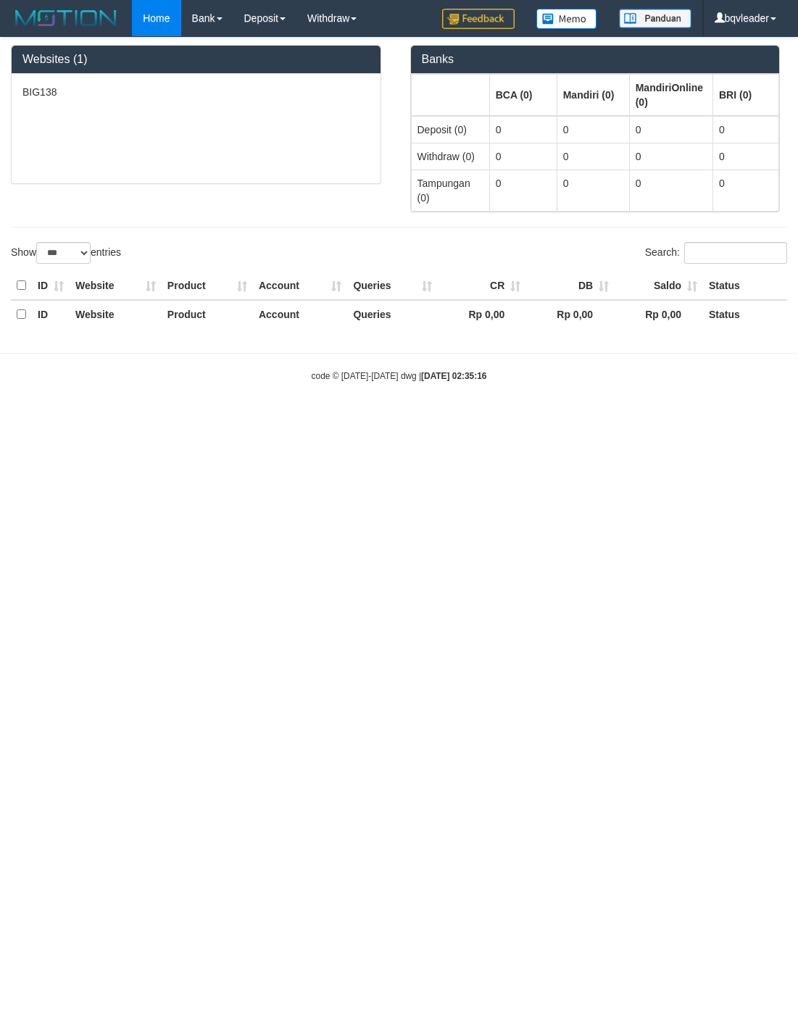 The width and height of the screenshot is (798, 1026). Describe the element at coordinates (570, 286) in the screenshot. I see `th: DB` at that location.